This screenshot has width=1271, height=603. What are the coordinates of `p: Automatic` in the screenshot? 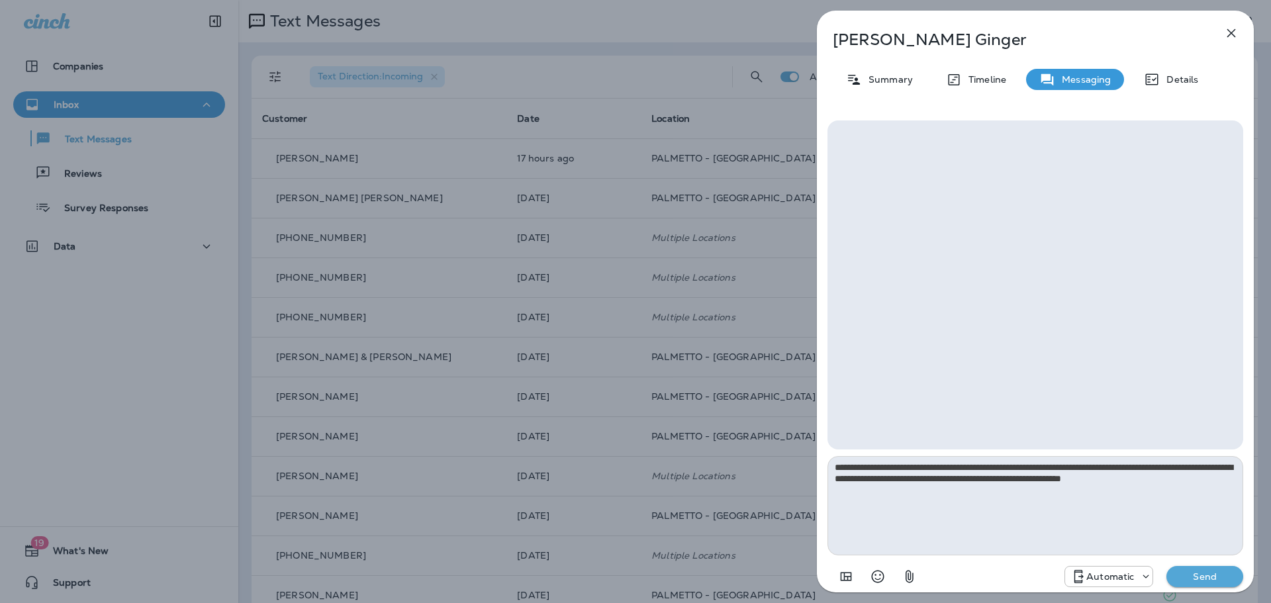 It's located at (1110, 577).